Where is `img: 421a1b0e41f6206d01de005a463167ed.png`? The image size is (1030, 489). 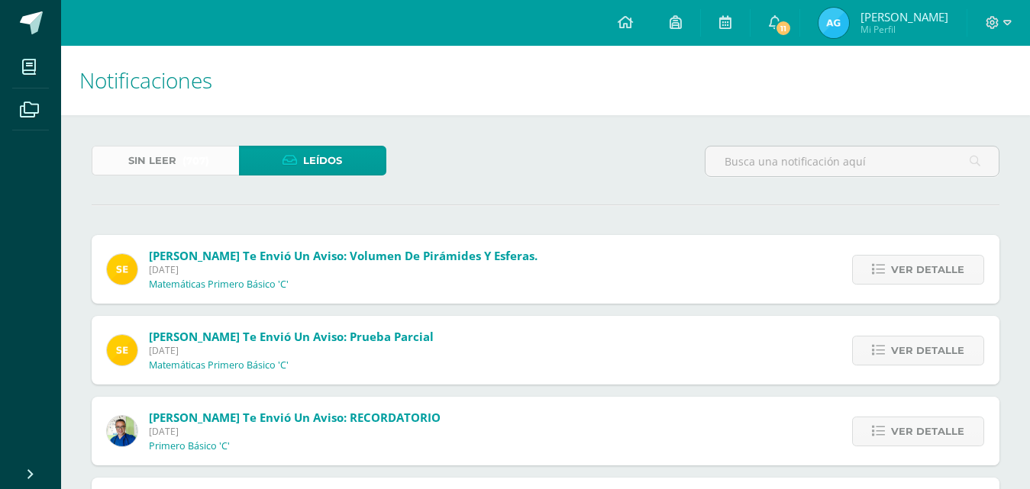 img: 421a1b0e41f6206d01de005a463167ed.png is located at coordinates (834, 23).